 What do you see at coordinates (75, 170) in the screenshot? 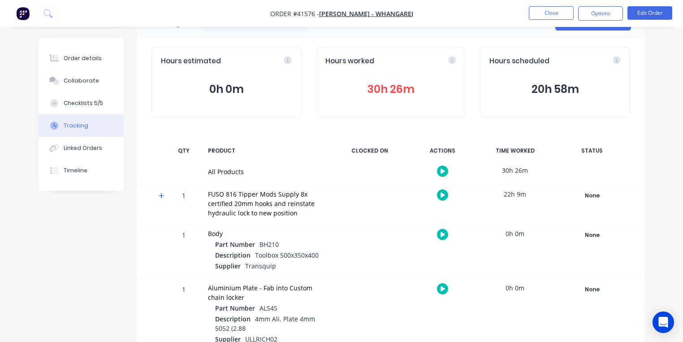
I see `div: Timeline` at bounding box center [75, 170].